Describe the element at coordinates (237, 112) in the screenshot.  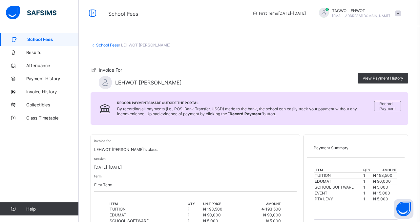
I see `span: By recording all payments (i.e., POS, Bank Transfer, USSD) made to the bank, the school can easil...` at that location.